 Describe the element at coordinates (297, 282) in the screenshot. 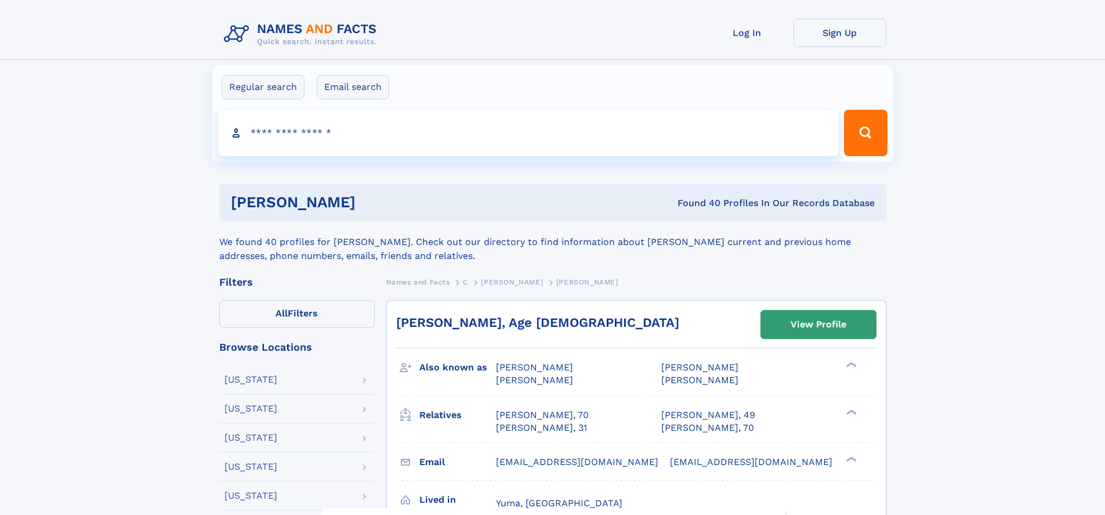

I see `div: Filters` at that location.